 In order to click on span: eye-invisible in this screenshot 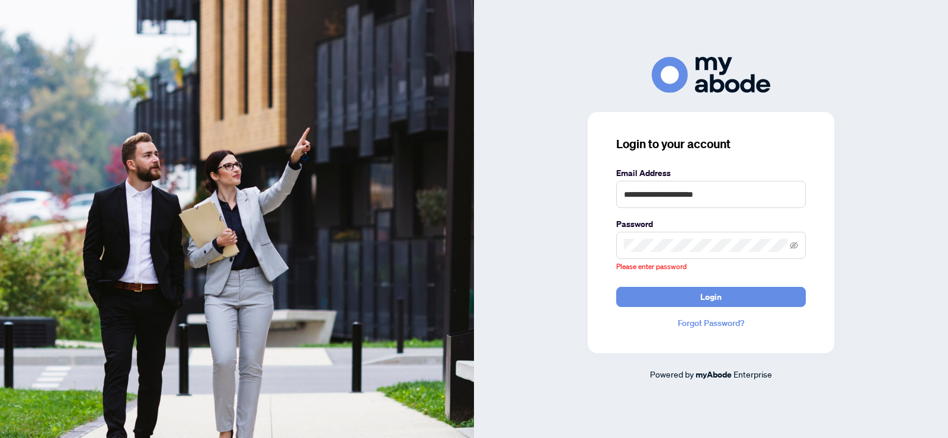, I will do `click(794, 245)`.